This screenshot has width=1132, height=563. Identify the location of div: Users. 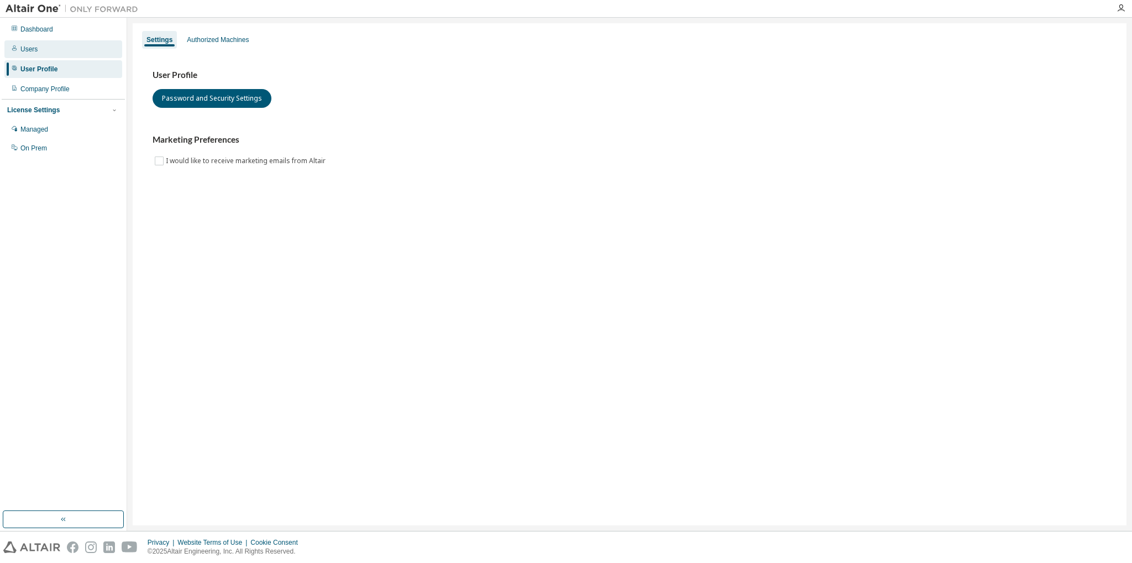
(29, 49).